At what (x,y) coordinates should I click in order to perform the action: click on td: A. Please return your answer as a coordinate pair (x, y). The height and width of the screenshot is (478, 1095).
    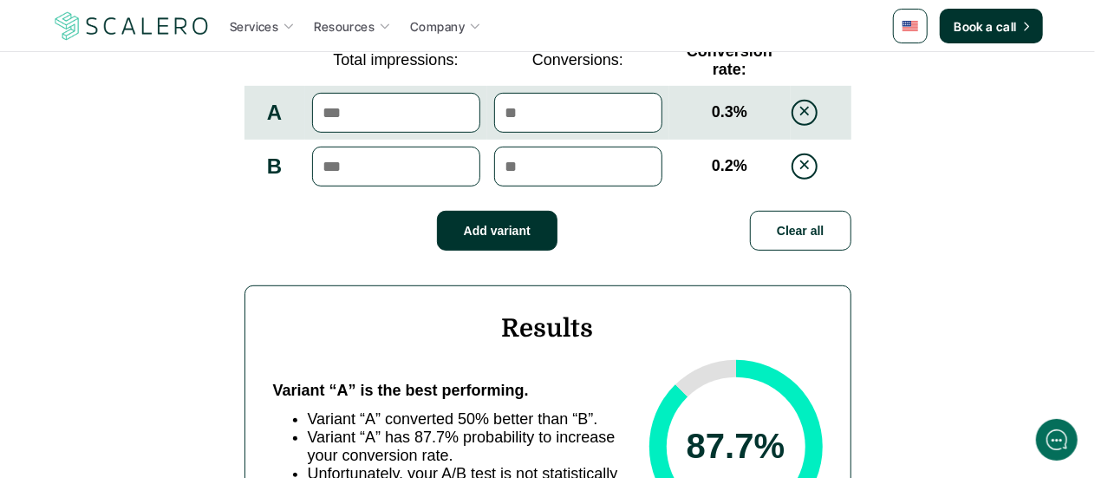
    Looking at the image, I should click on (275, 113).